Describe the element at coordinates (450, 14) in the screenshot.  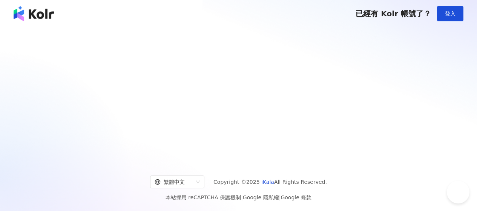
I see `span: 登入` at that location.